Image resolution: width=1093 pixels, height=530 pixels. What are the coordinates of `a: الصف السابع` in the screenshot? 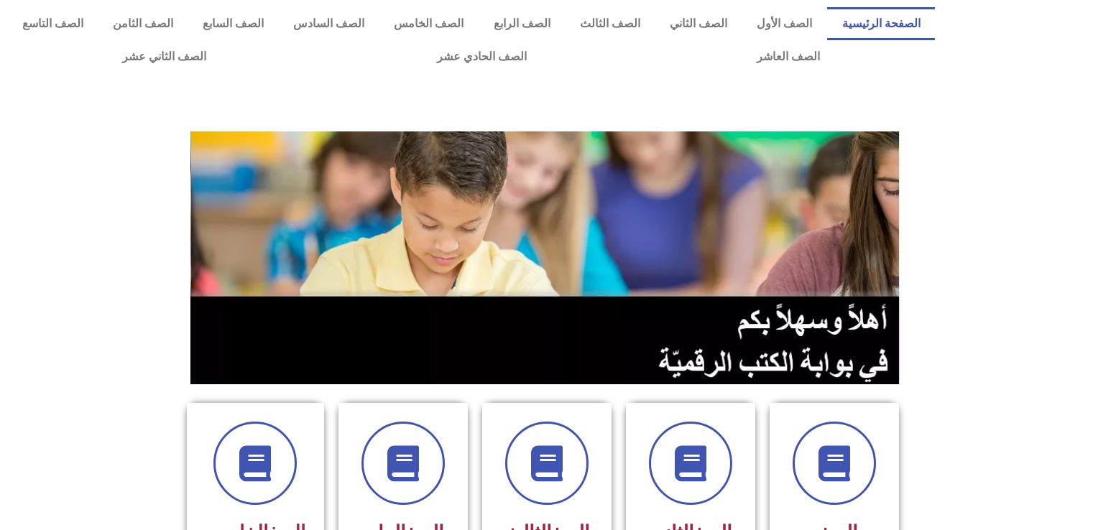 It's located at (233, 24).